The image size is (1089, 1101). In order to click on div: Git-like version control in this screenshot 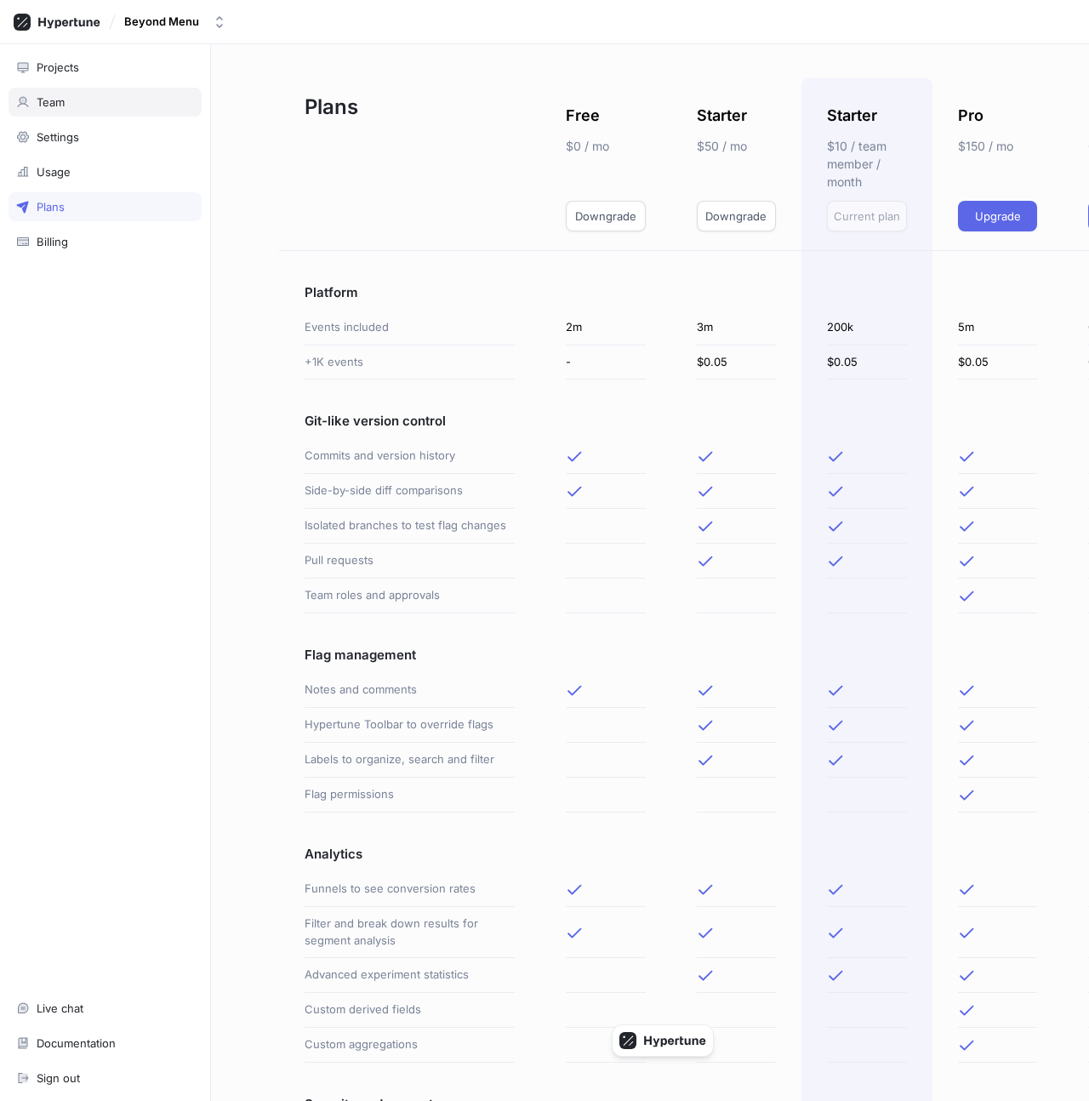, I will do `click(409, 409)`.